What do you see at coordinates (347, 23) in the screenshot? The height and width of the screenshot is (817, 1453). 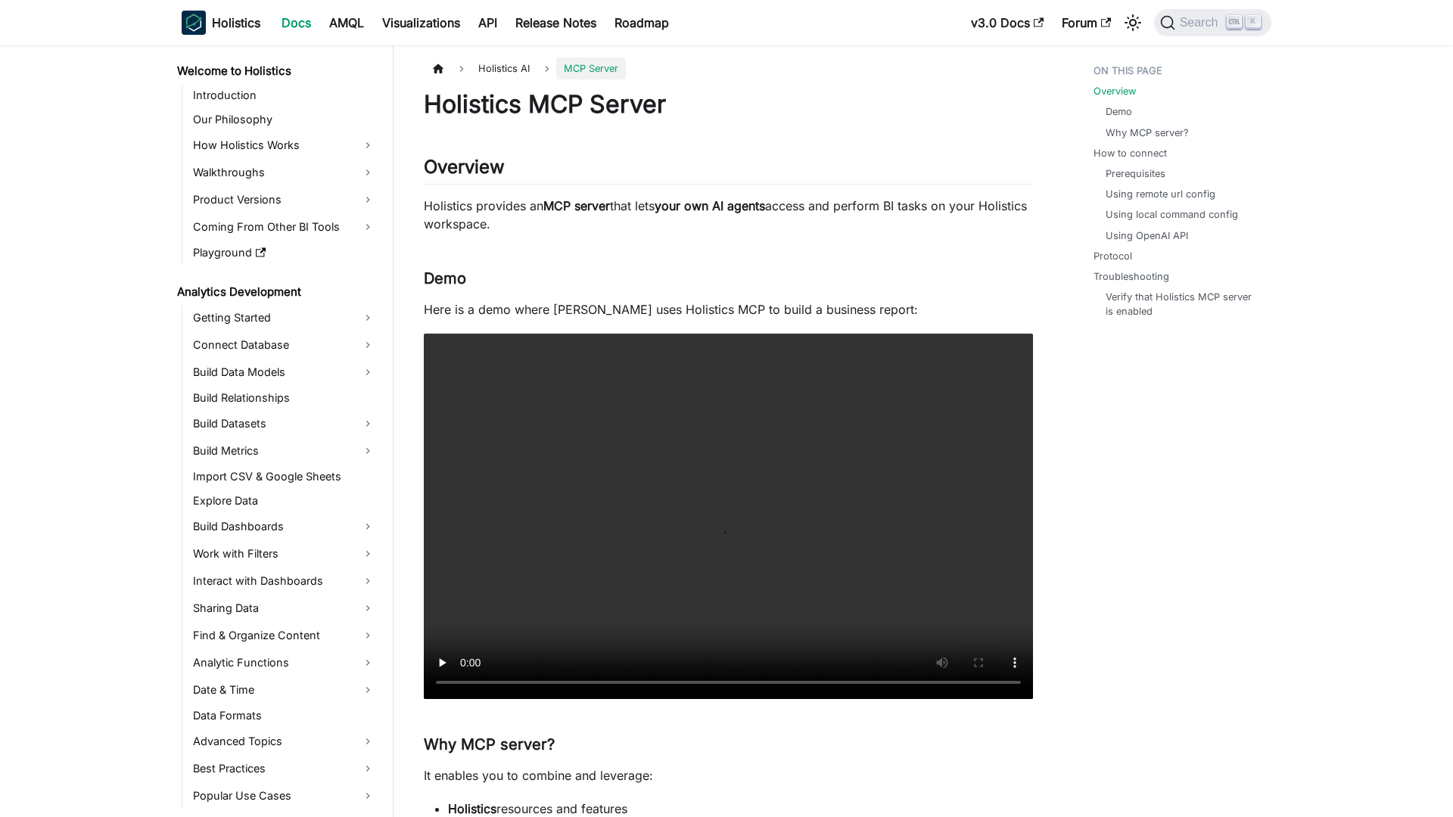 I see `a: AMQL` at bounding box center [347, 23].